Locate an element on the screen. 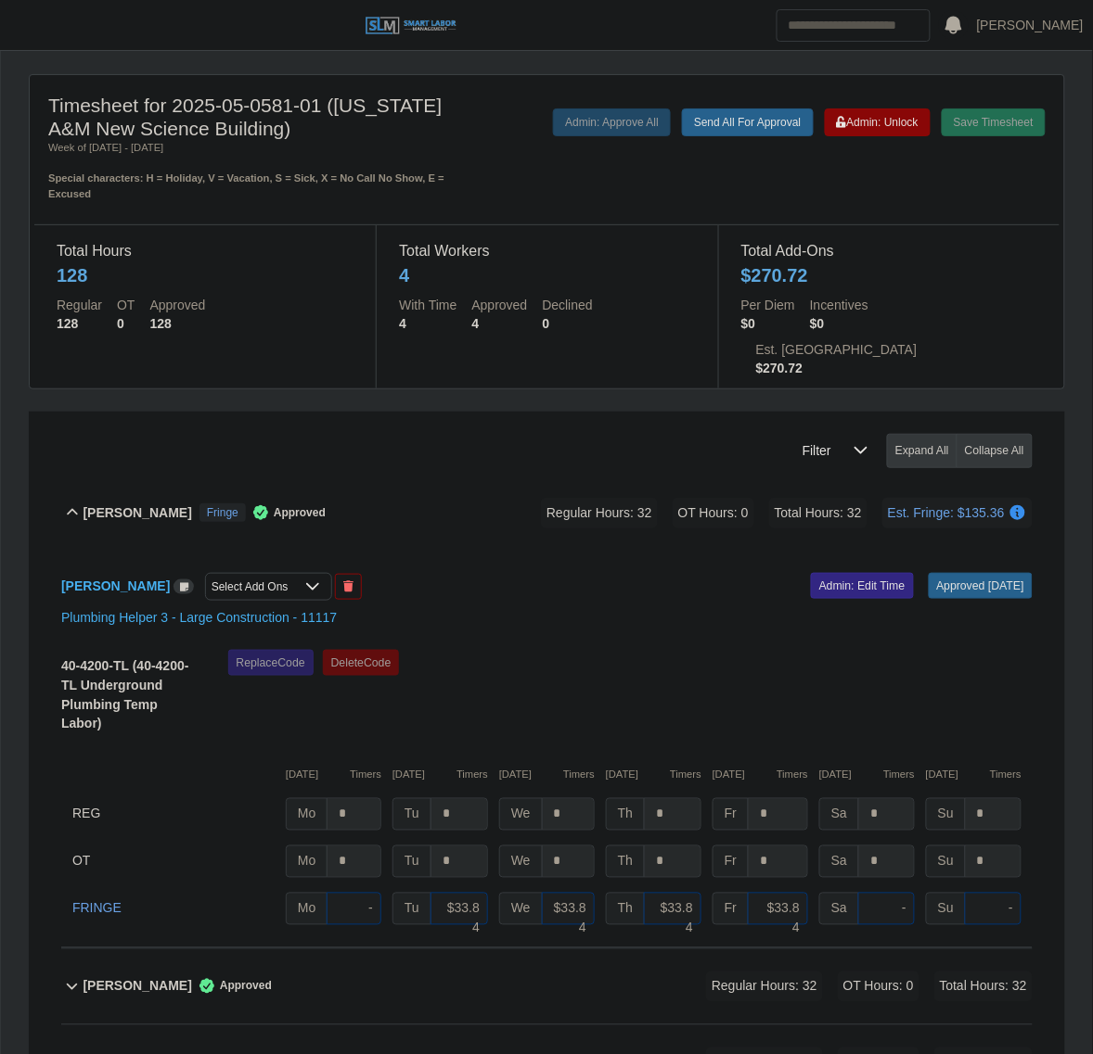  div: 128 is located at coordinates (71, 275).